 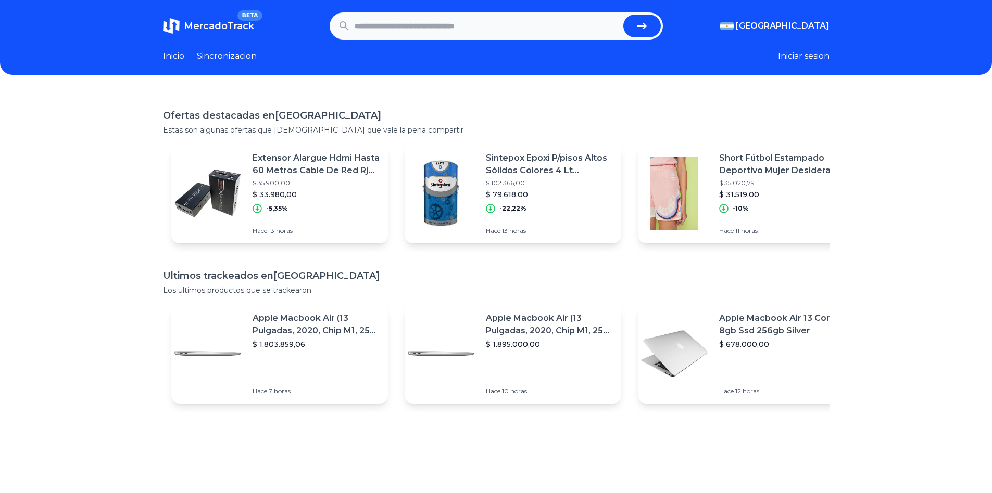 What do you see at coordinates (782, 345) in the screenshot?
I see `p: $ 678.000,00` at bounding box center [782, 345].